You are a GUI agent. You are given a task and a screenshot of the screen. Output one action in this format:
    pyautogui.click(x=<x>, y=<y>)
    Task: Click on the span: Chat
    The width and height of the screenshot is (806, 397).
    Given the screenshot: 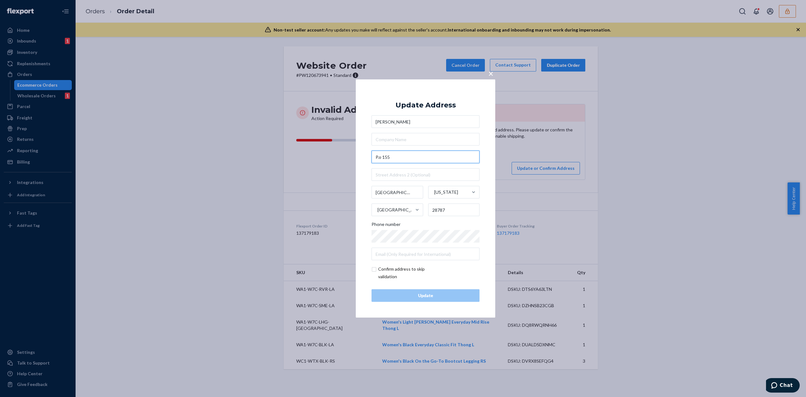 What is the action you would take?
    pyautogui.click(x=20, y=7)
    